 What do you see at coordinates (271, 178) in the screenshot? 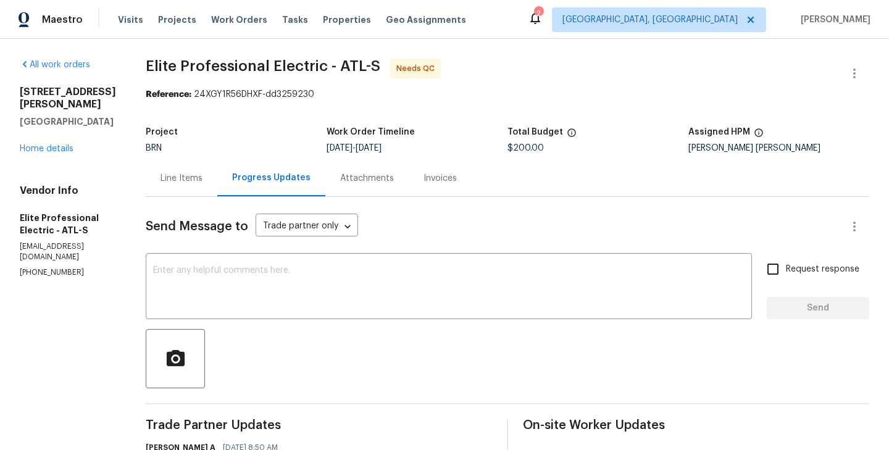
I see `div: Progress Updates` at bounding box center [271, 178].